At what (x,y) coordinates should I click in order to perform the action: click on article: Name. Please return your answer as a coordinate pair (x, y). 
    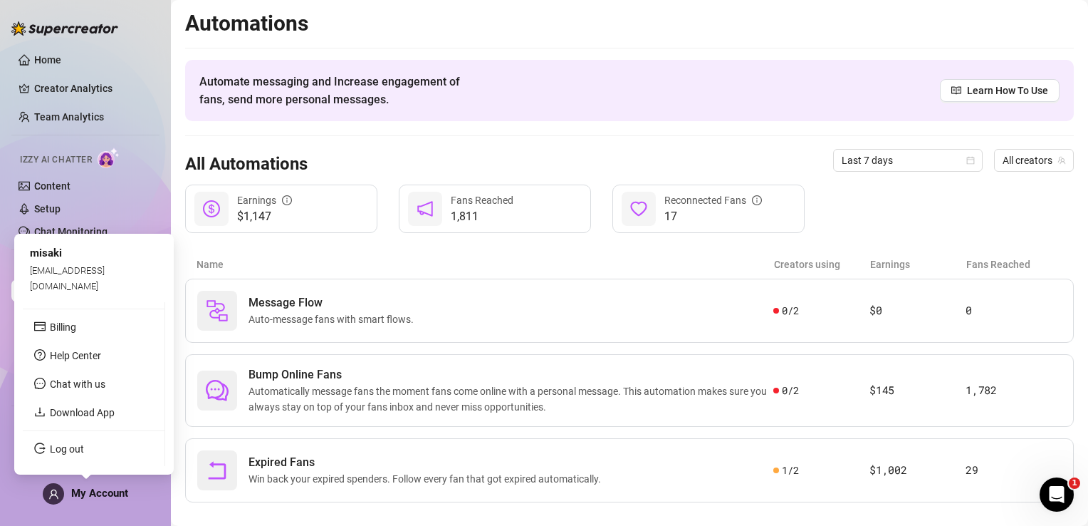
    Looking at the image, I should click on (485, 264).